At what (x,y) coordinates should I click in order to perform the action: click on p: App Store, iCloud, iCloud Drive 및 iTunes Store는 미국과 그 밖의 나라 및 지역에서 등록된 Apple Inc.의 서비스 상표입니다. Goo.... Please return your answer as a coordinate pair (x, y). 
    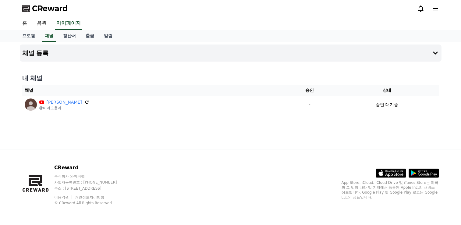
    Looking at the image, I should click on (390, 190).